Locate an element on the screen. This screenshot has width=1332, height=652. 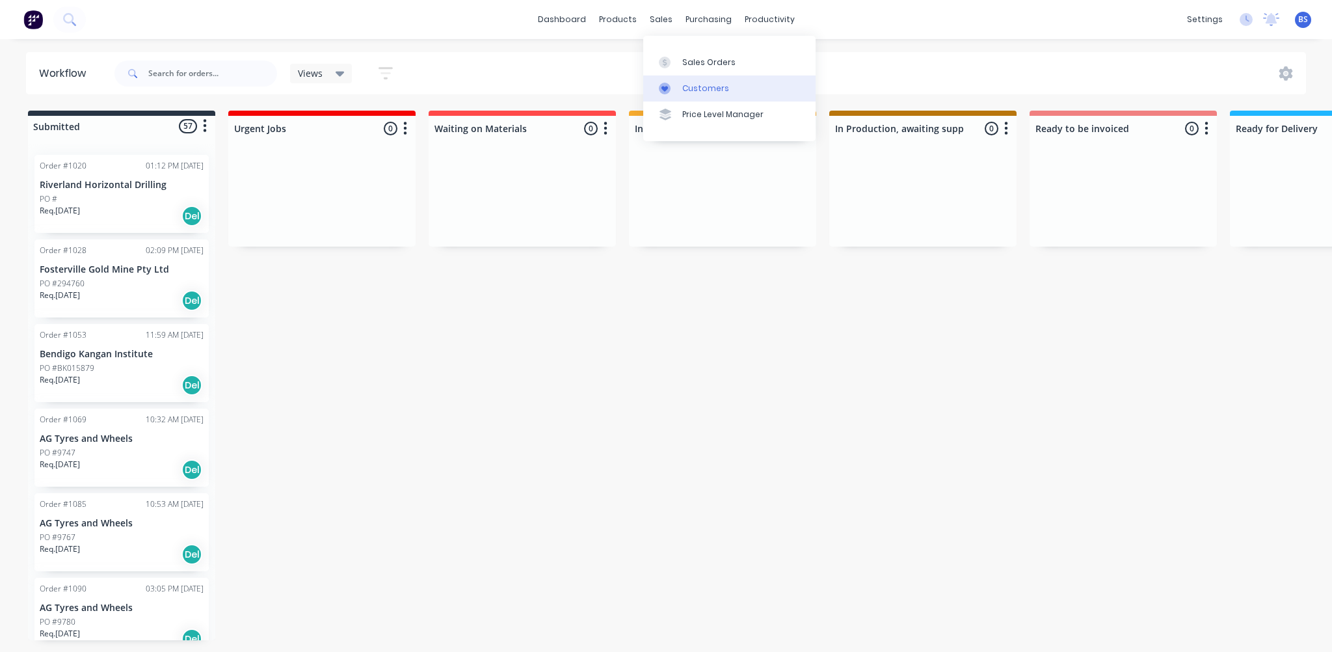
div: settings is located at coordinates (1205, 20).